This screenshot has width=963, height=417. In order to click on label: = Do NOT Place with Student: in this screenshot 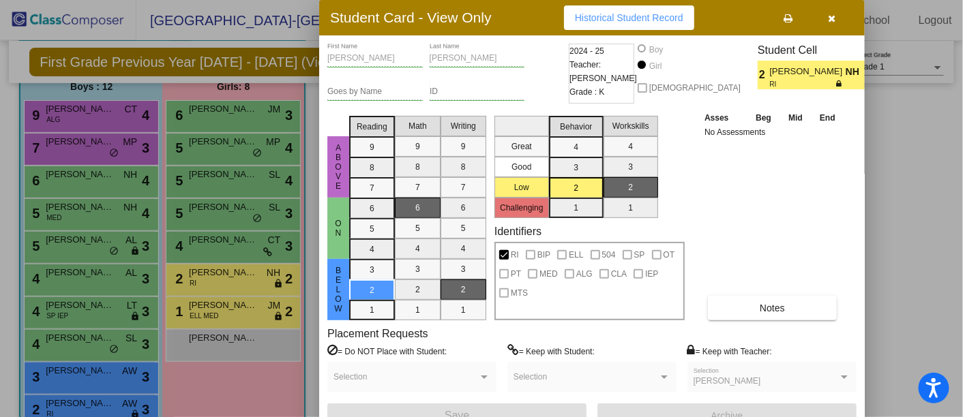, I will do `click(387, 351)`.